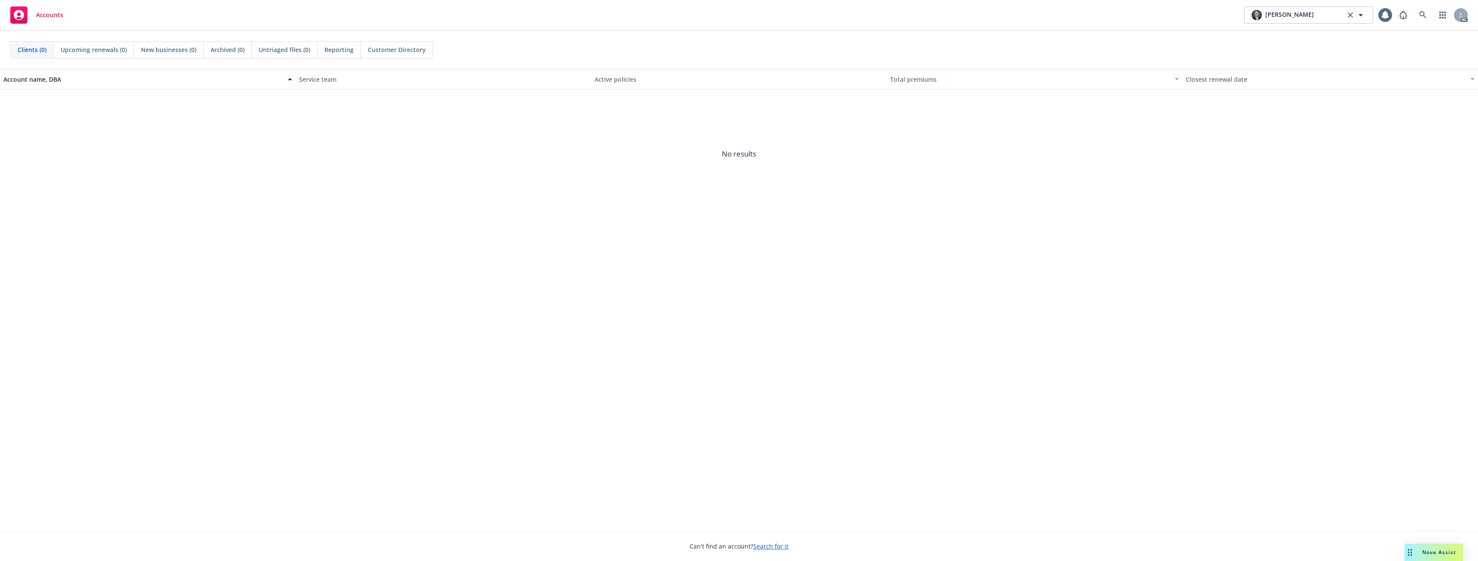  Describe the element at coordinates (1410, 552) in the screenshot. I see `div: Drag to move` at that location.